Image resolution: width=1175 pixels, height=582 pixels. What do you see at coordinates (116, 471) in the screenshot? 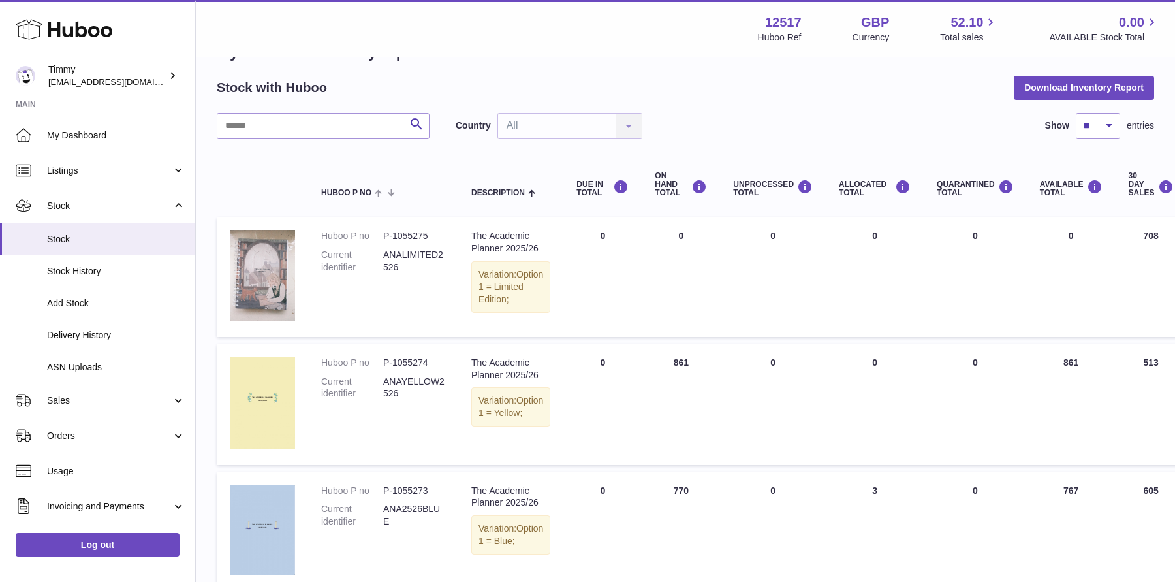
I see `span: Usage` at bounding box center [116, 471].